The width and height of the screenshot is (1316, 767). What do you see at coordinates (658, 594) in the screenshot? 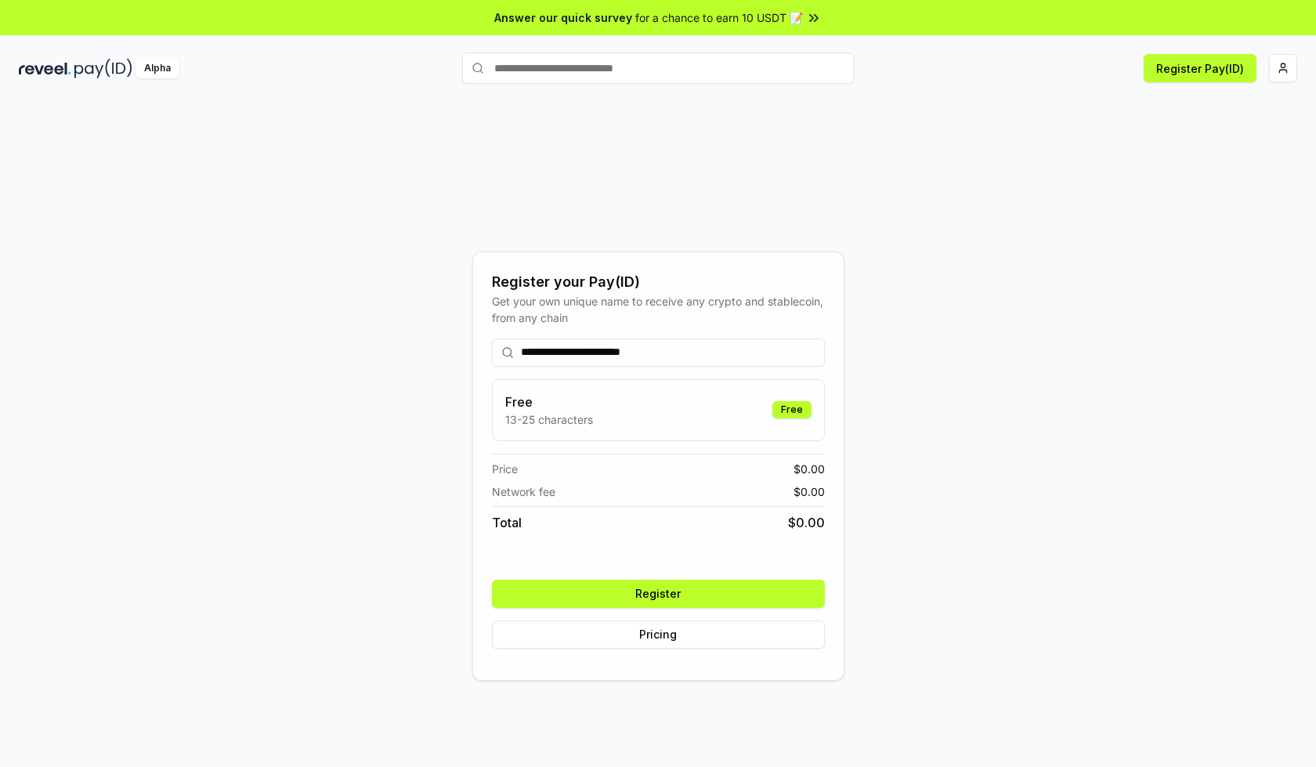
I see `button: Register` at bounding box center [658, 594].